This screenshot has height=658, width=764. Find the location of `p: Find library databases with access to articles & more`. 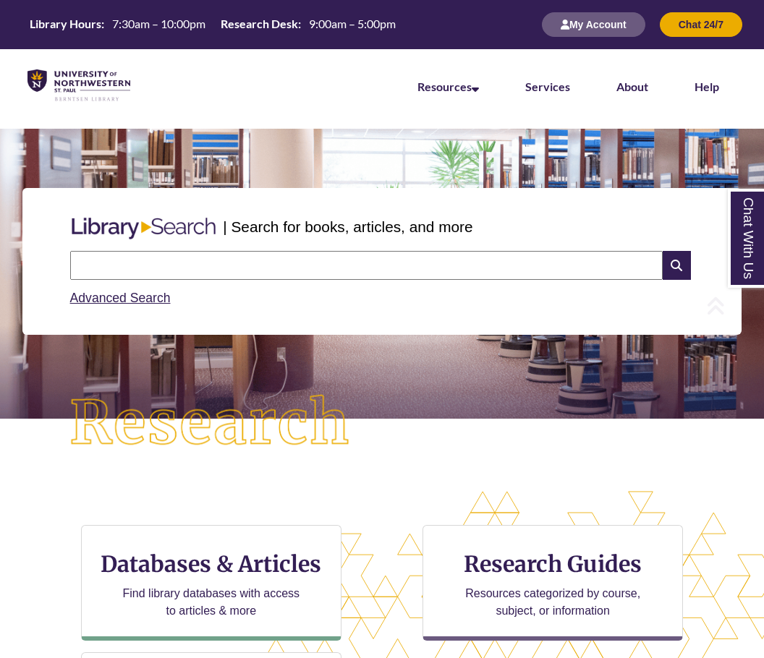

p: Find library databases with access to articles & more is located at coordinates (211, 603).